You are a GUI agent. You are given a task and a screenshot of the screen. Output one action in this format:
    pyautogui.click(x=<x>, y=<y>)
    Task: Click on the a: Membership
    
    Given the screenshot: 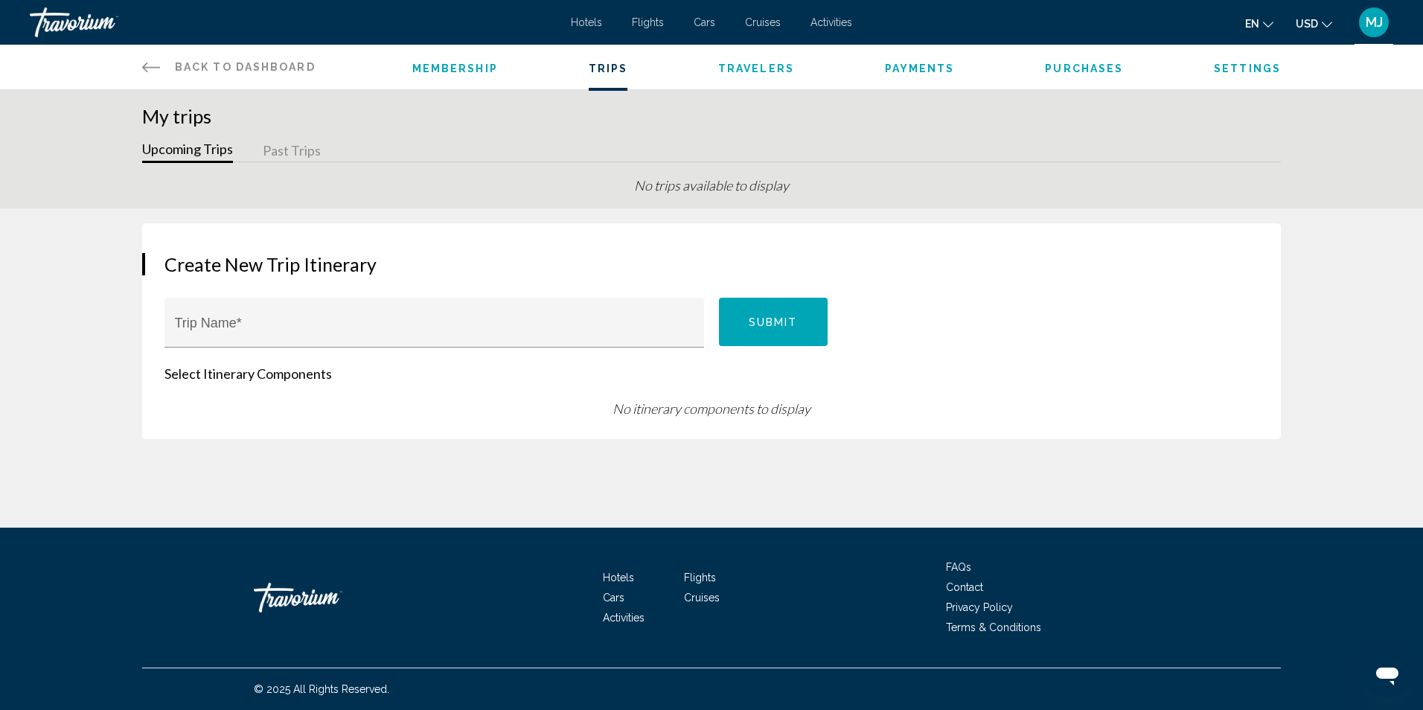 What is the action you would take?
    pyautogui.click(x=455, y=68)
    